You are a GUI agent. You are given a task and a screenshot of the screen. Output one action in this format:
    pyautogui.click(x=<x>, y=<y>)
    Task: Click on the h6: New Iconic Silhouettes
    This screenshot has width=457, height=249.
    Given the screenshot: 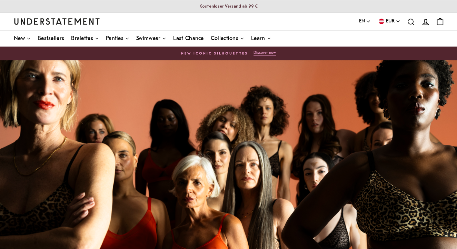 What is the action you would take?
    pyautogui.click(x=214, y=54)
    